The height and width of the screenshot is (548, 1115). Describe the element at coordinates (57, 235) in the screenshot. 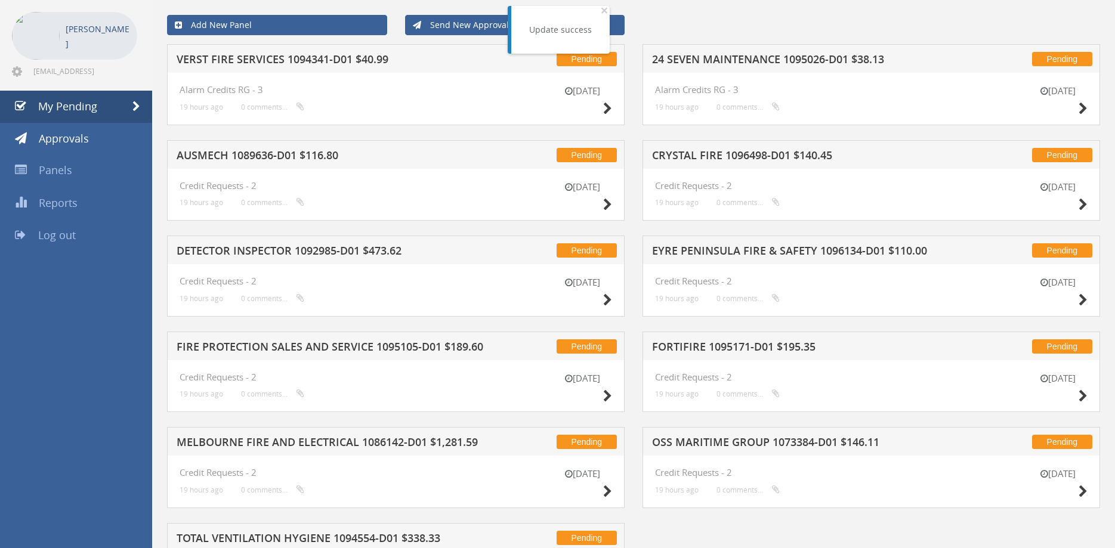

I see `span: Log out` at that location.